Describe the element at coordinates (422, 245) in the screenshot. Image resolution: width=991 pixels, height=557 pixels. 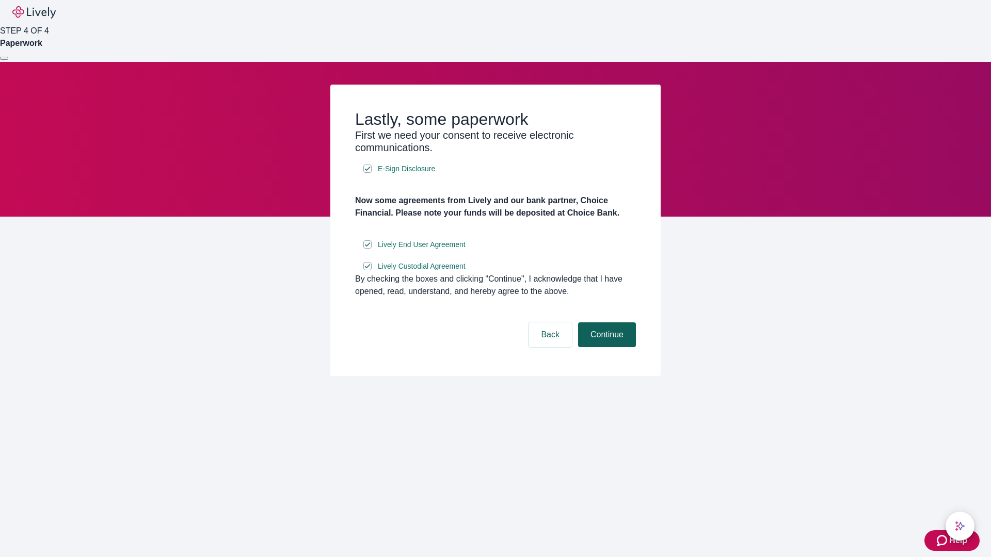
I see `span: Lively End User Agreement` at that location.